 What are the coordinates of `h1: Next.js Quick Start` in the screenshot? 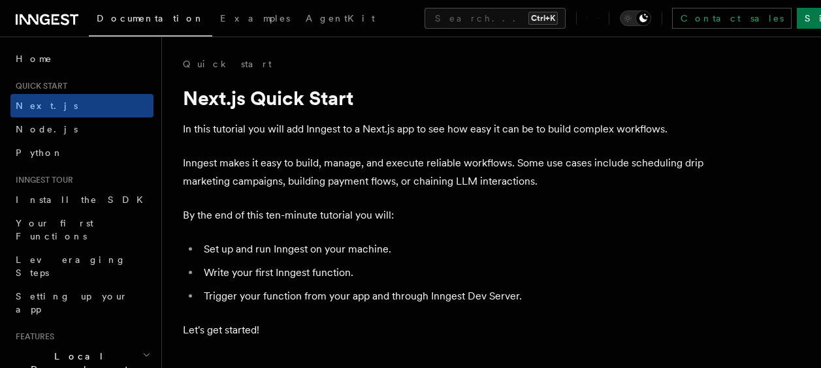 It's located at (444, 98).